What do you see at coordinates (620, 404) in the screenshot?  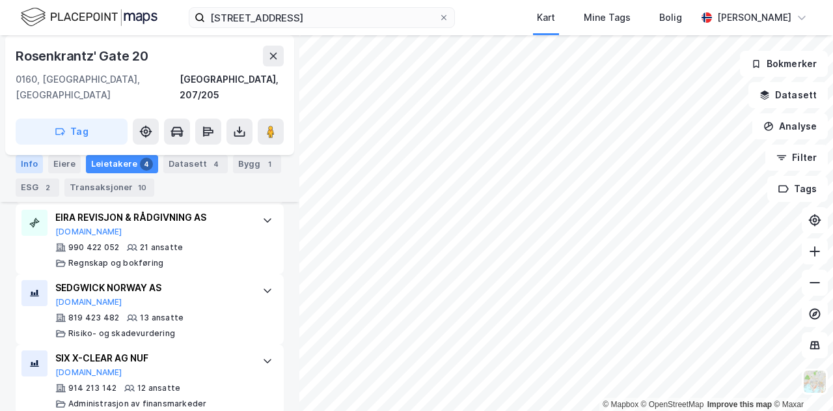 I see `a: Mapbox` at bounding box center [620, 404].